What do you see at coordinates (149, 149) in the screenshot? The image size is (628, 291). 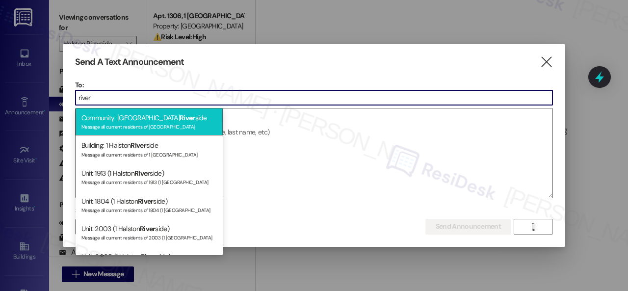 I see `div: Building: 1 Halston side` at bounding box center [149, 149].